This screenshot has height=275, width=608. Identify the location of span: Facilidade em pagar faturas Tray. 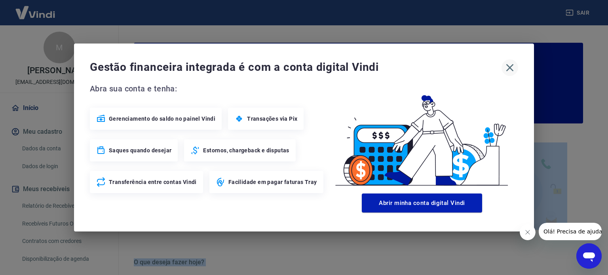
(273, 182).